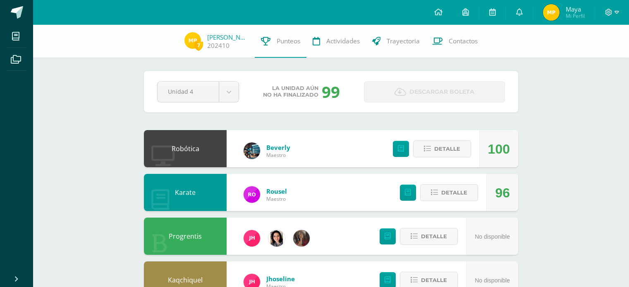 The image size is (629, 287). Describe the element at coordinates (280, 41) in the screenshot. I see `a: Punteos` at that location.